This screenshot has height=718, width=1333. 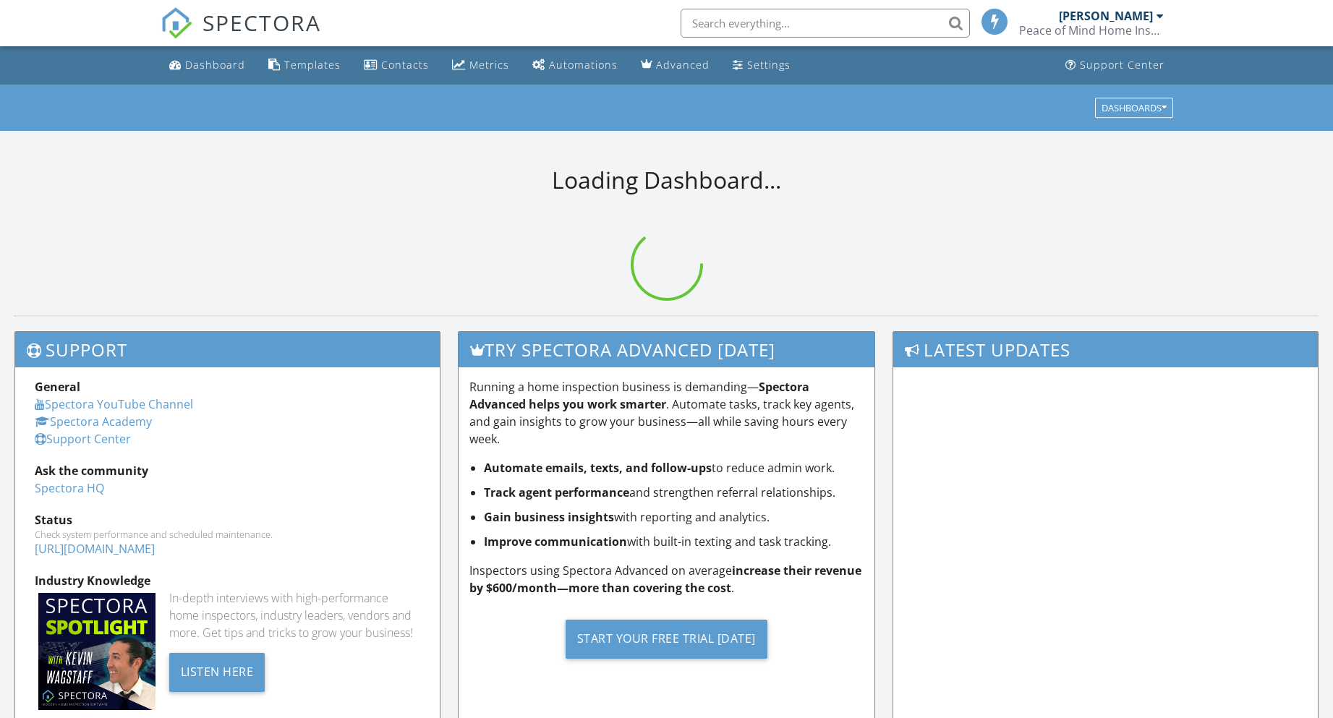 What do you see at coordinates (114, 404) in the screenshot?
I see `a: Spectora YouTube Channel` at bounding box center [114, 404].